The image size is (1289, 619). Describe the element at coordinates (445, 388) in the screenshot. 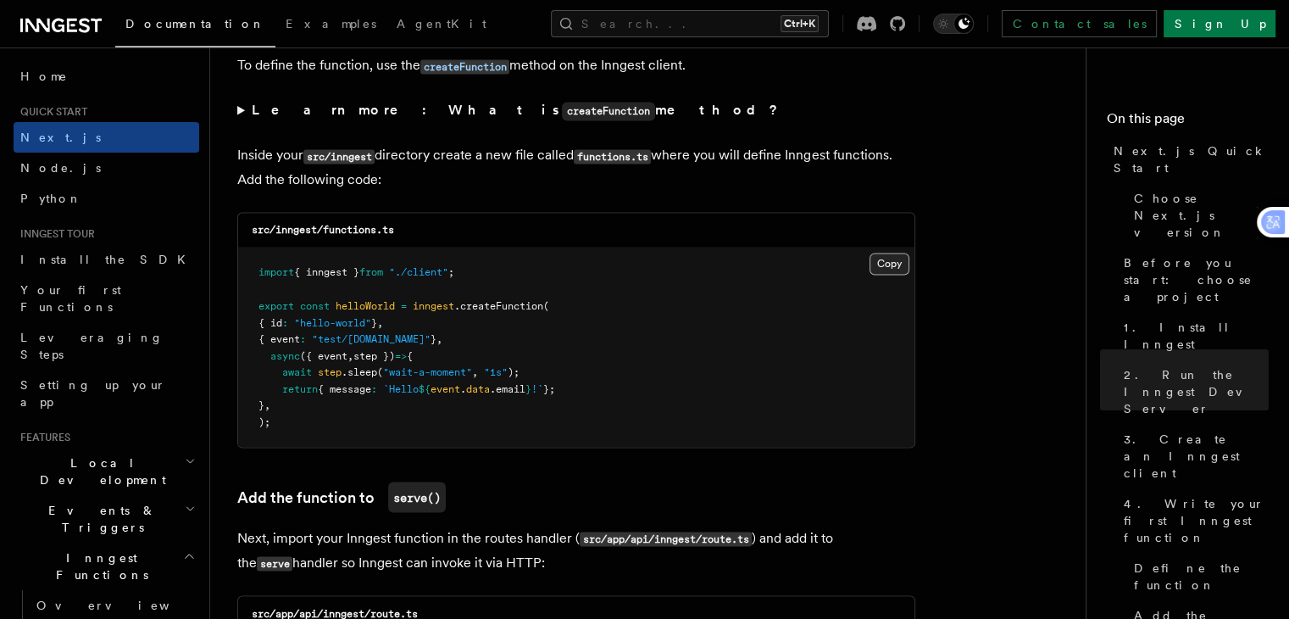

I see `span: event` at that location.